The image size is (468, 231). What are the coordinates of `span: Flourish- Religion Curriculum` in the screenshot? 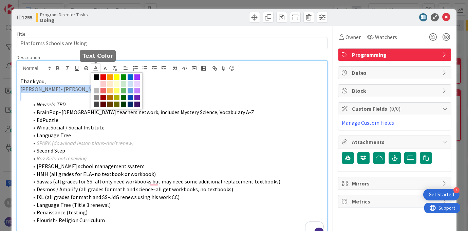 It's located at (71, 220).